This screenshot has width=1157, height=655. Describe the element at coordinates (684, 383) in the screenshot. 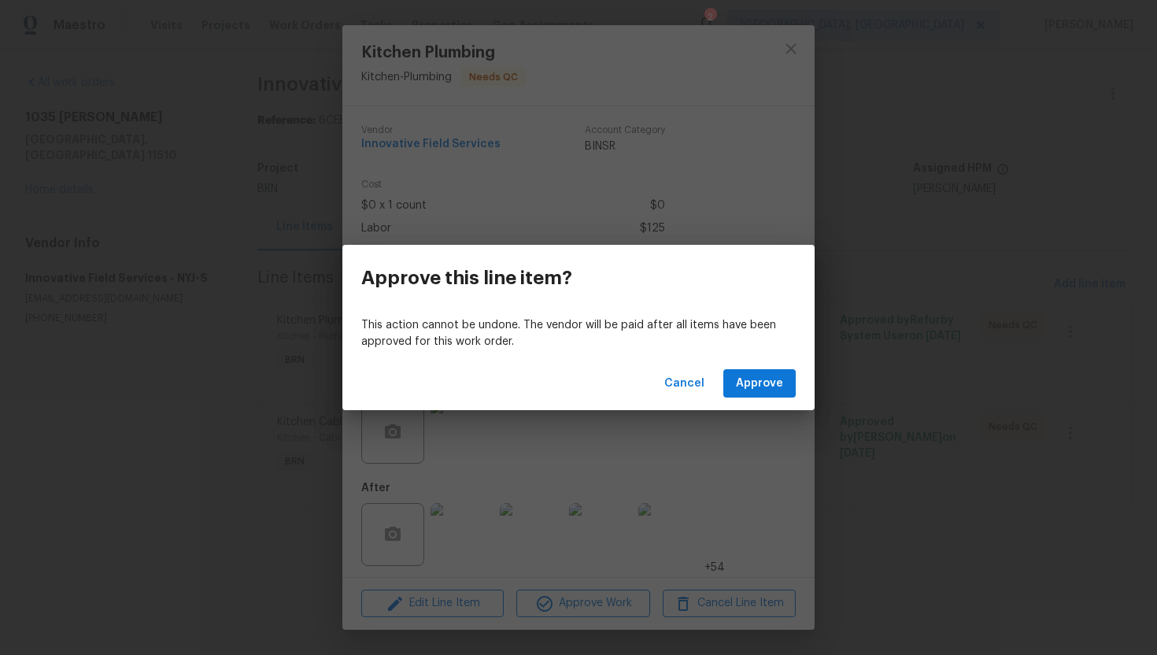

I see `button: Cancel` at that location.